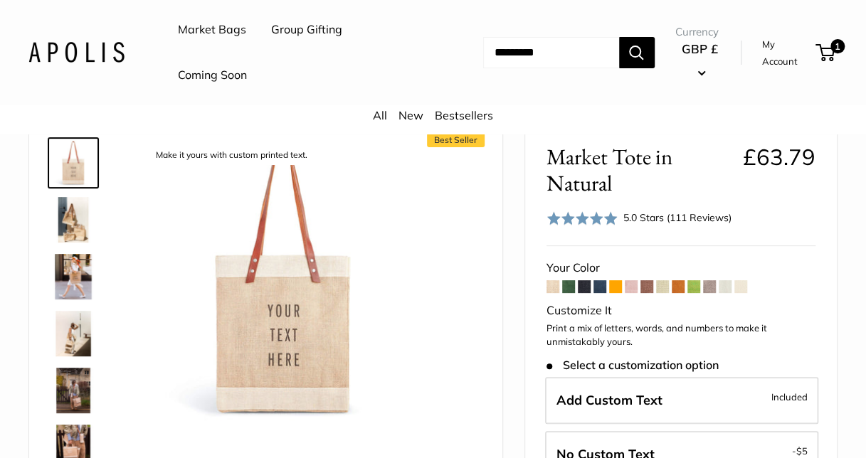 The image size is (866, 458). What do you see at coordinates (637, 53) in the screenshot?
I see `button: Search` at bounding box center [637, 53].